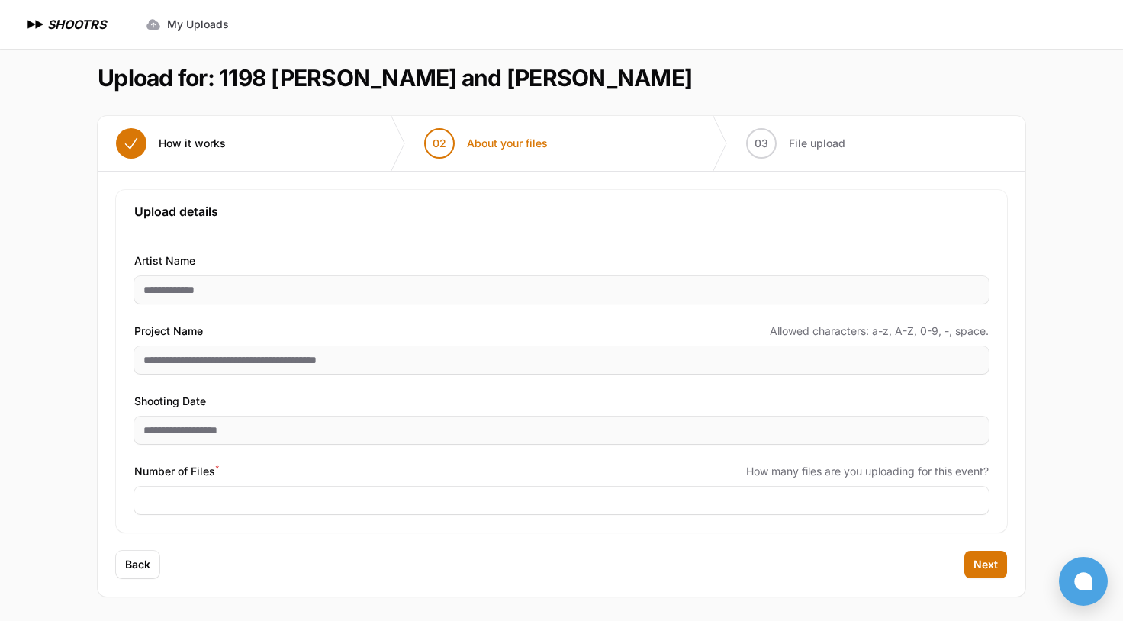 Image resolution: width=1123 pixels, height=621 pixels. Describe the element at coordinates (192, 143) in the screenshot. I see `span: How it works` at that location.